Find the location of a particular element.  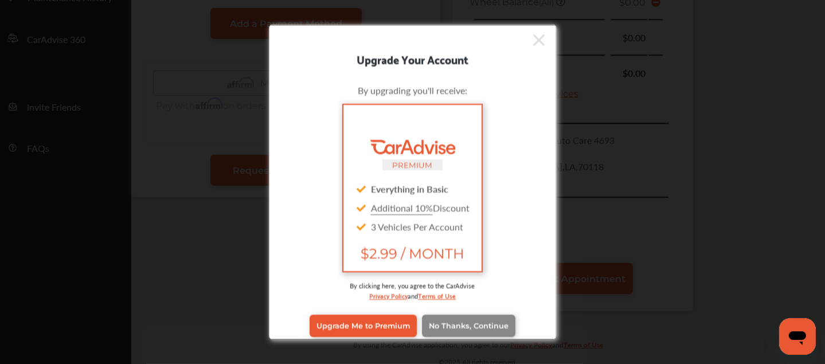

a: Privacy Policy is located at coordinates (388, 295).